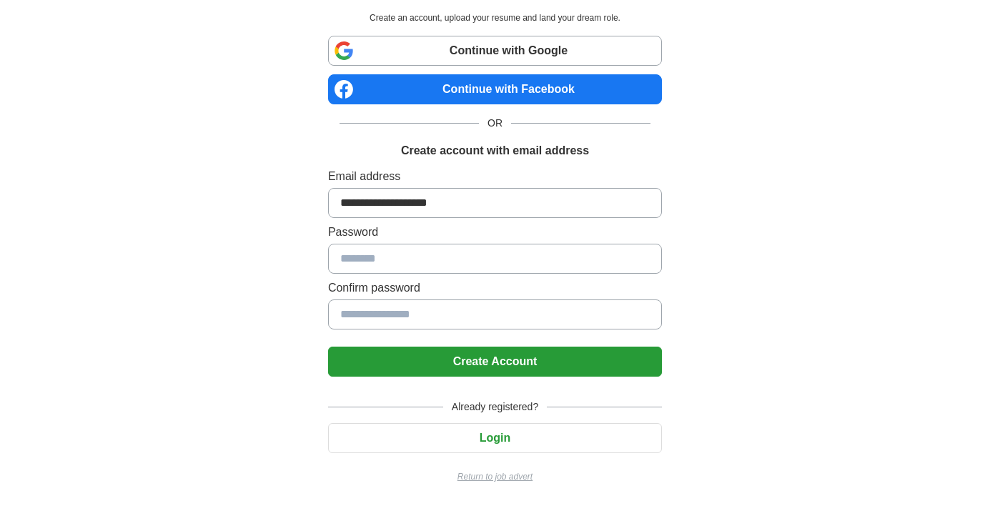  I want to click on label: Email address, so click(495, 177).